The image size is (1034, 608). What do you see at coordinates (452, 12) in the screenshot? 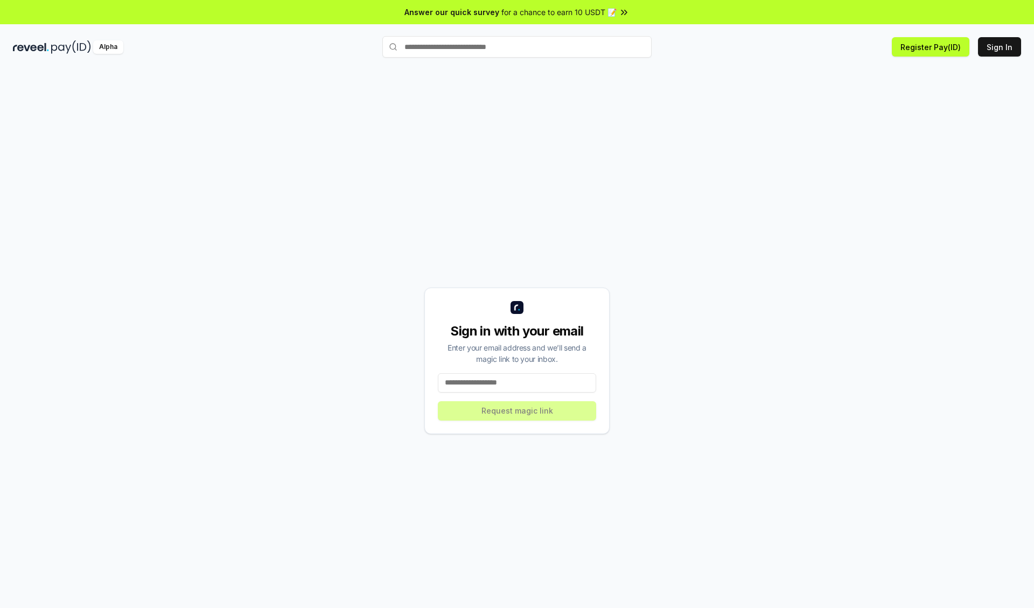
I see `span: Answer our quick survey` at bounding box center [452, 12].